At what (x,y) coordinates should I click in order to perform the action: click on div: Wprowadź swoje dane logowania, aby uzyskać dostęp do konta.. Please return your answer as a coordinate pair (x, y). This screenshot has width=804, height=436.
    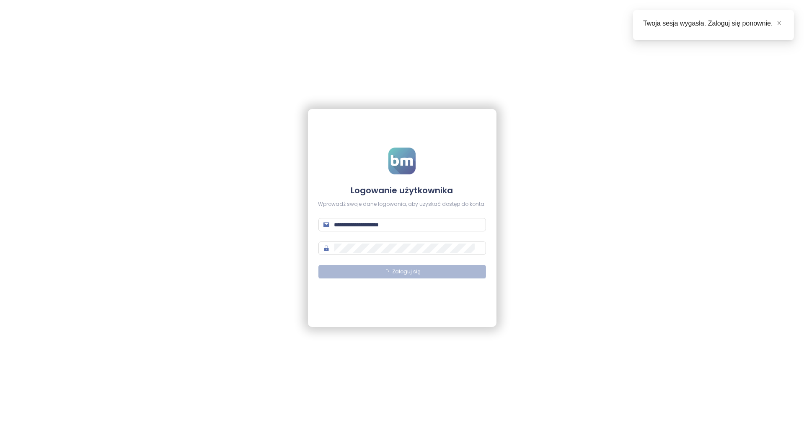
    Looking at the image, I should click on (402, 204).